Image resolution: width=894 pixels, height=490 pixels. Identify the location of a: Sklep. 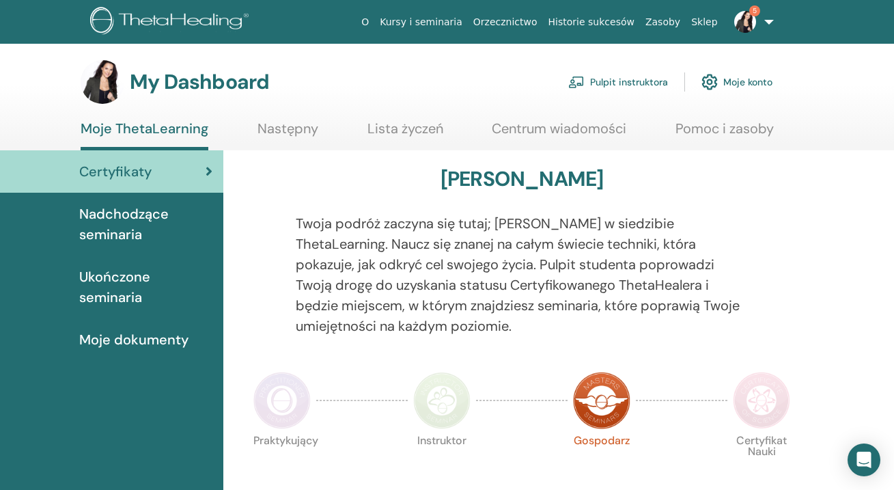
(704, 22).